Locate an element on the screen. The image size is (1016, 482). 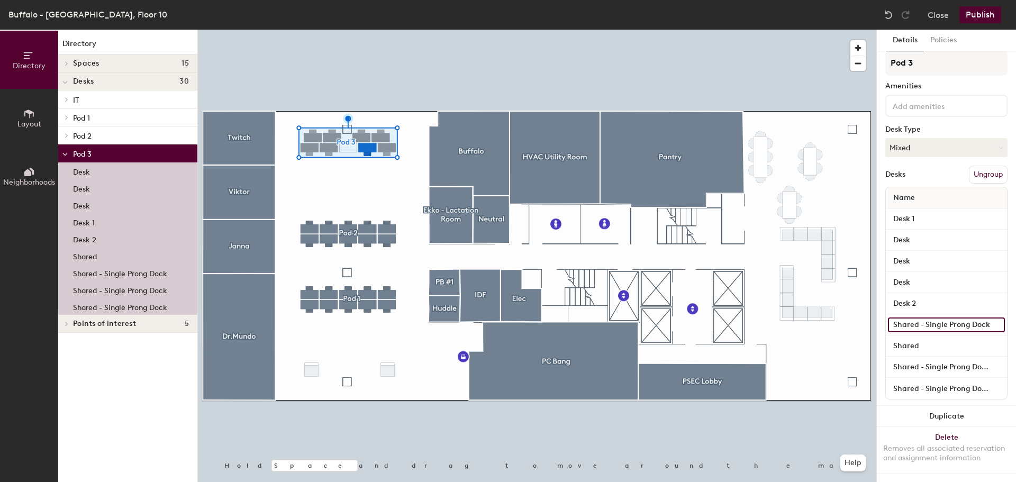
h1: Directory is located at coordinates (128, 46).